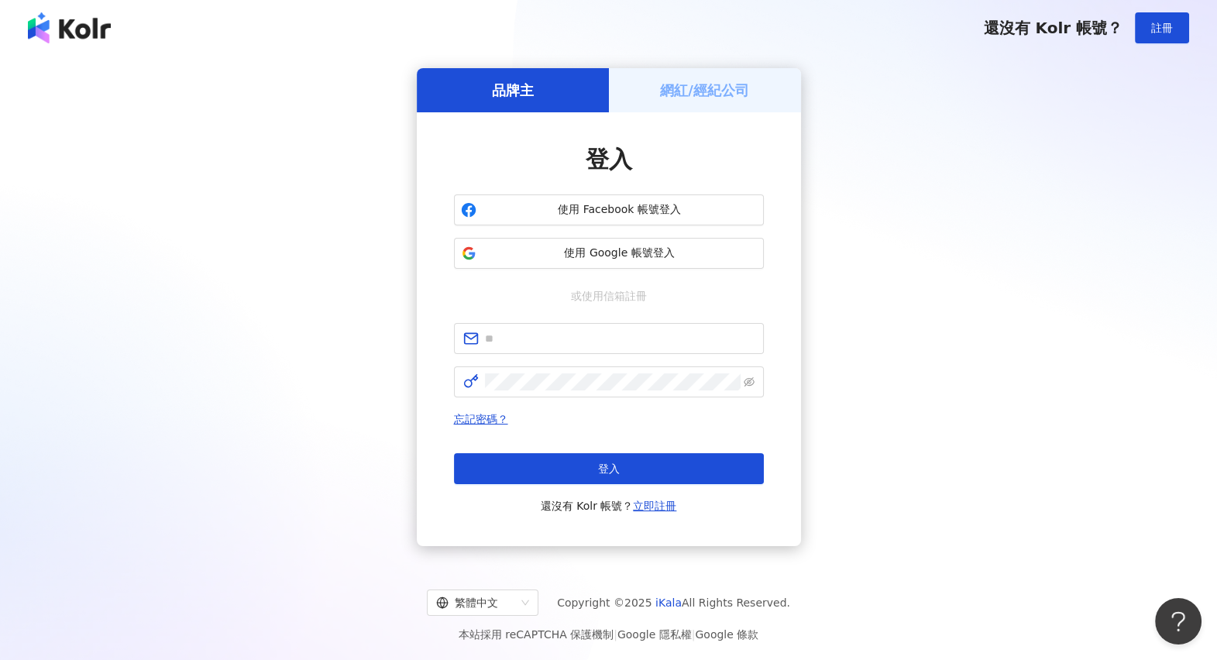 This screenshot has width=1217, height=660. Describe the element at coordinates (609, 468) in the screenshot. I see `button: 登入` at that location.